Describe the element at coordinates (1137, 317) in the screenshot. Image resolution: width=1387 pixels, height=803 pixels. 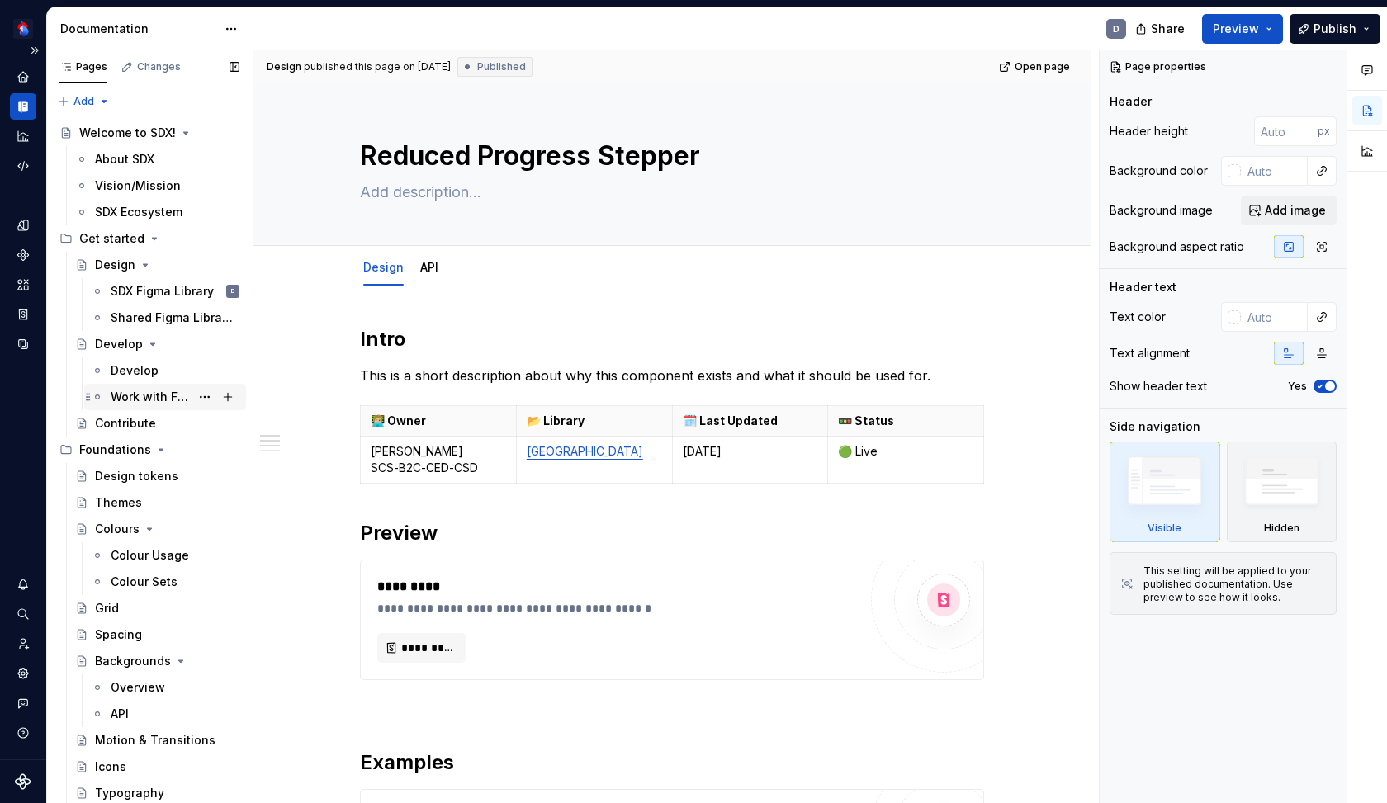
I see `div: Text color` at that location.